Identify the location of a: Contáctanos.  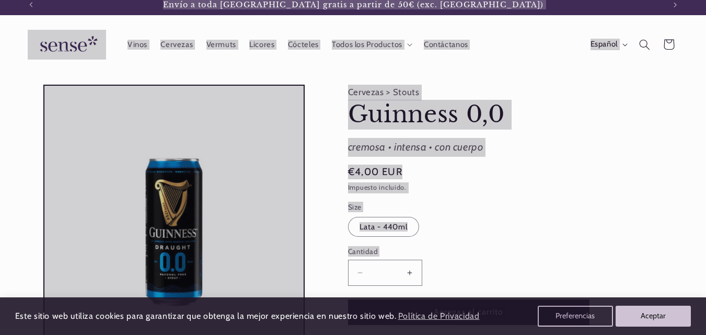
(446, 44).